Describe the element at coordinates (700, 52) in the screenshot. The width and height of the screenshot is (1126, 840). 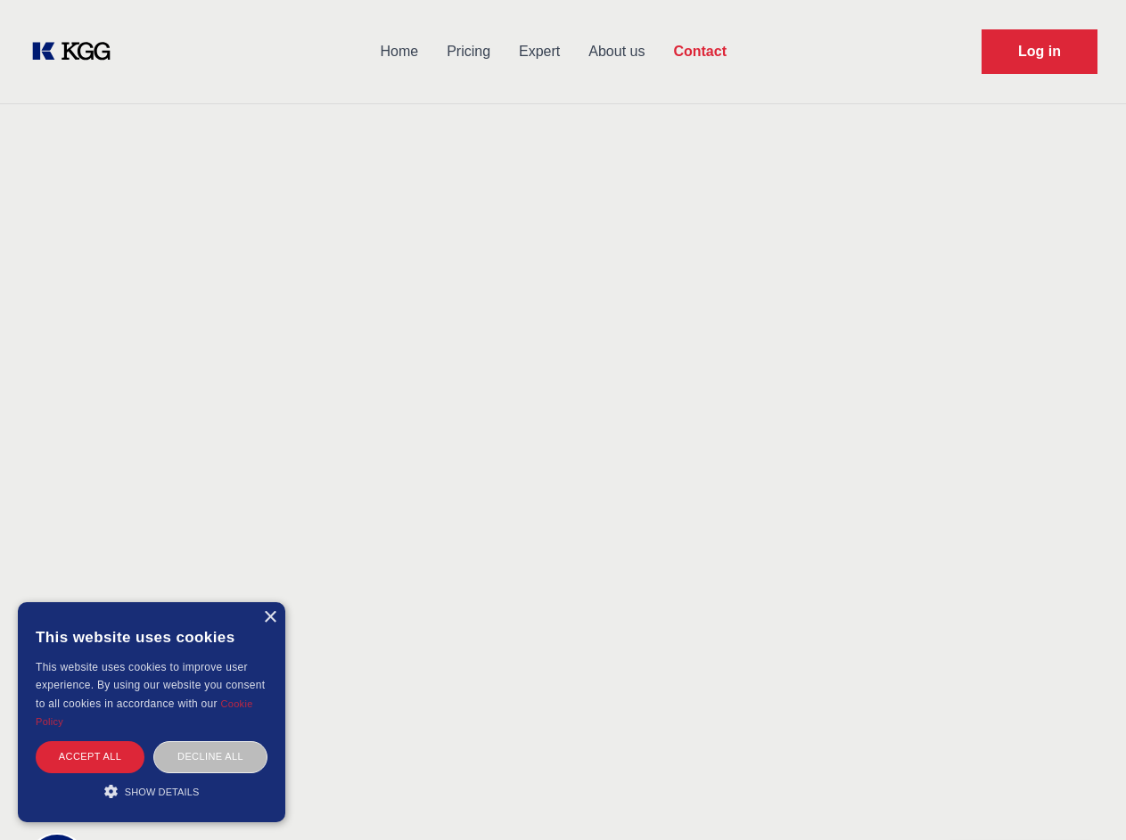
I see `a: Contact` at that location.